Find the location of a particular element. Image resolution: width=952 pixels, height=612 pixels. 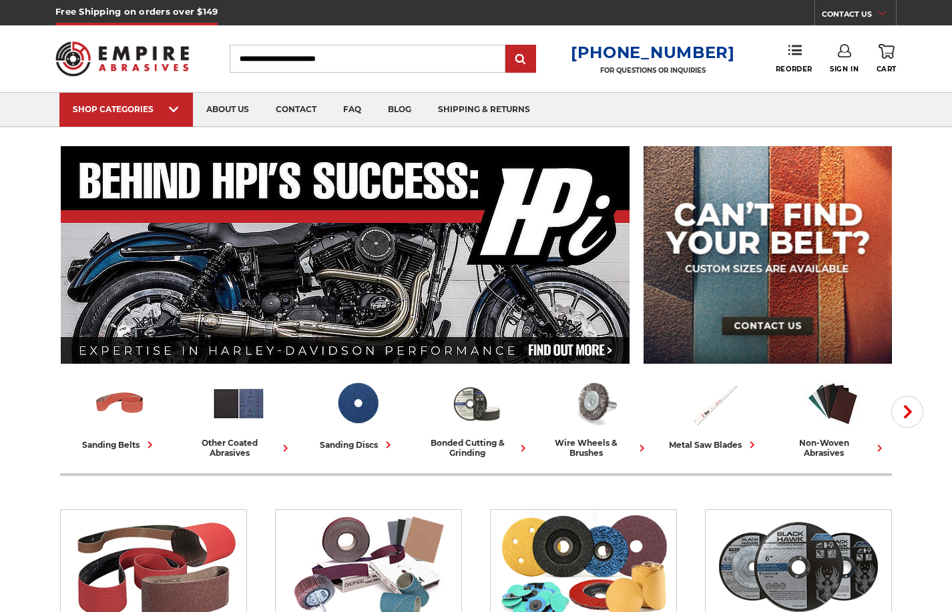

img: Non-woven Abrasives is located at coordinates (832, 403).